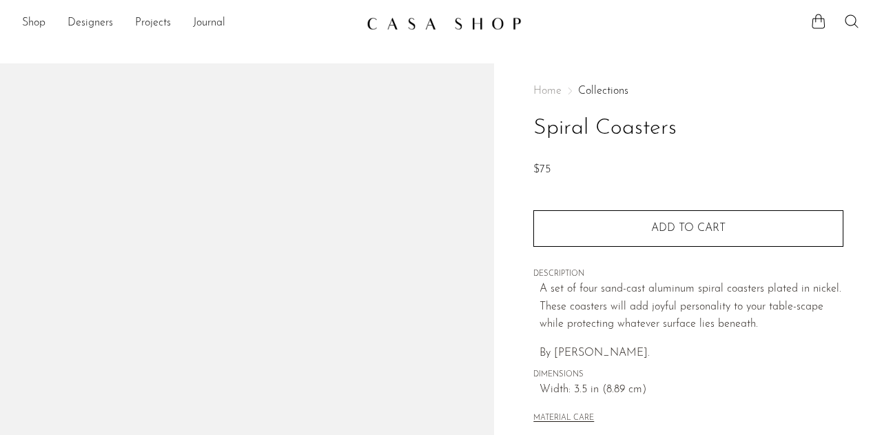  What do you see at coordinates (189, 23) in the screenshot?
I see `nav: Desktop navigation` at bounding box center [189, 23].